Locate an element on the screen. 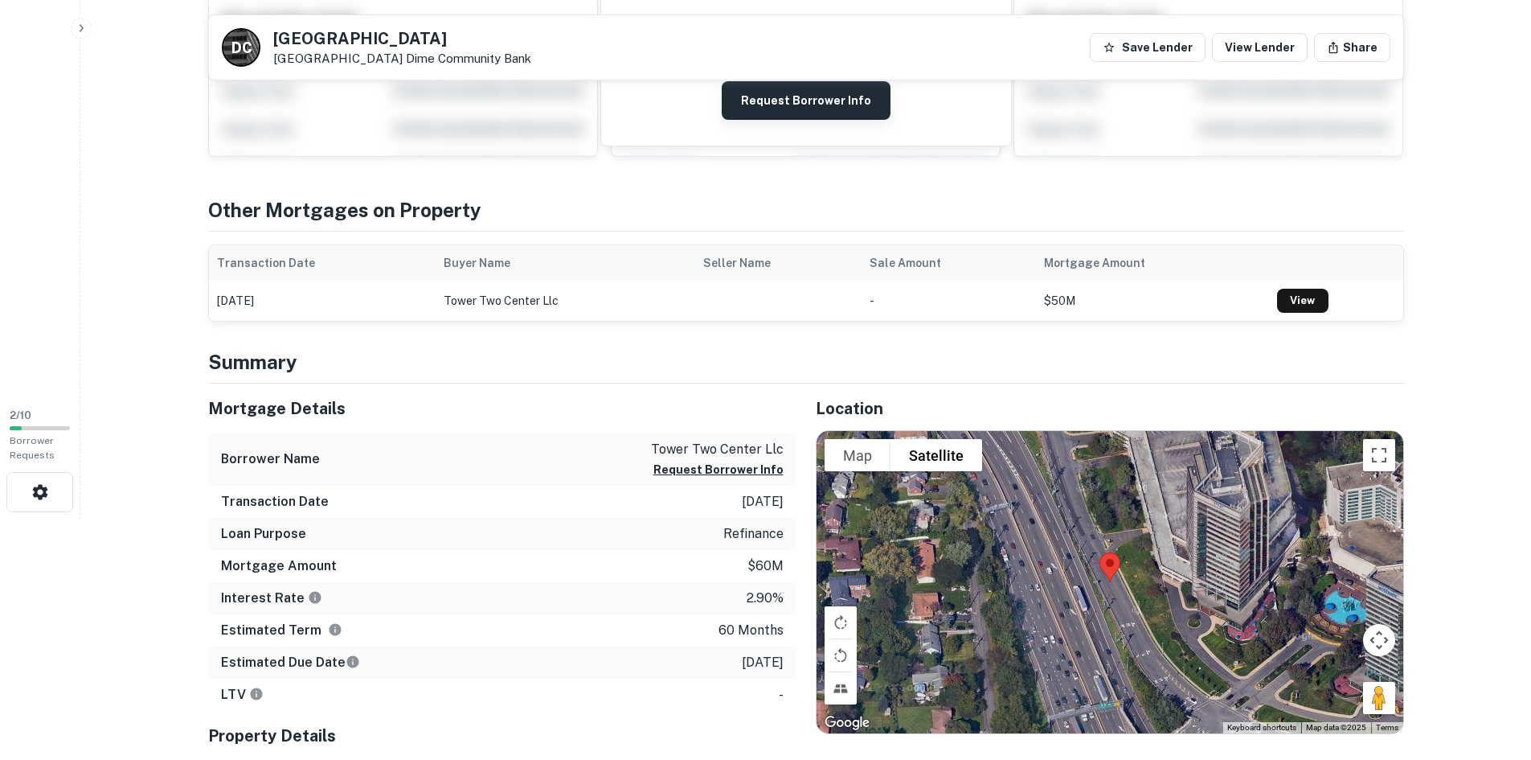 The height and width of the screenshot is (760, 1531). td: tower two center llc is located at coordinates (566, 301).